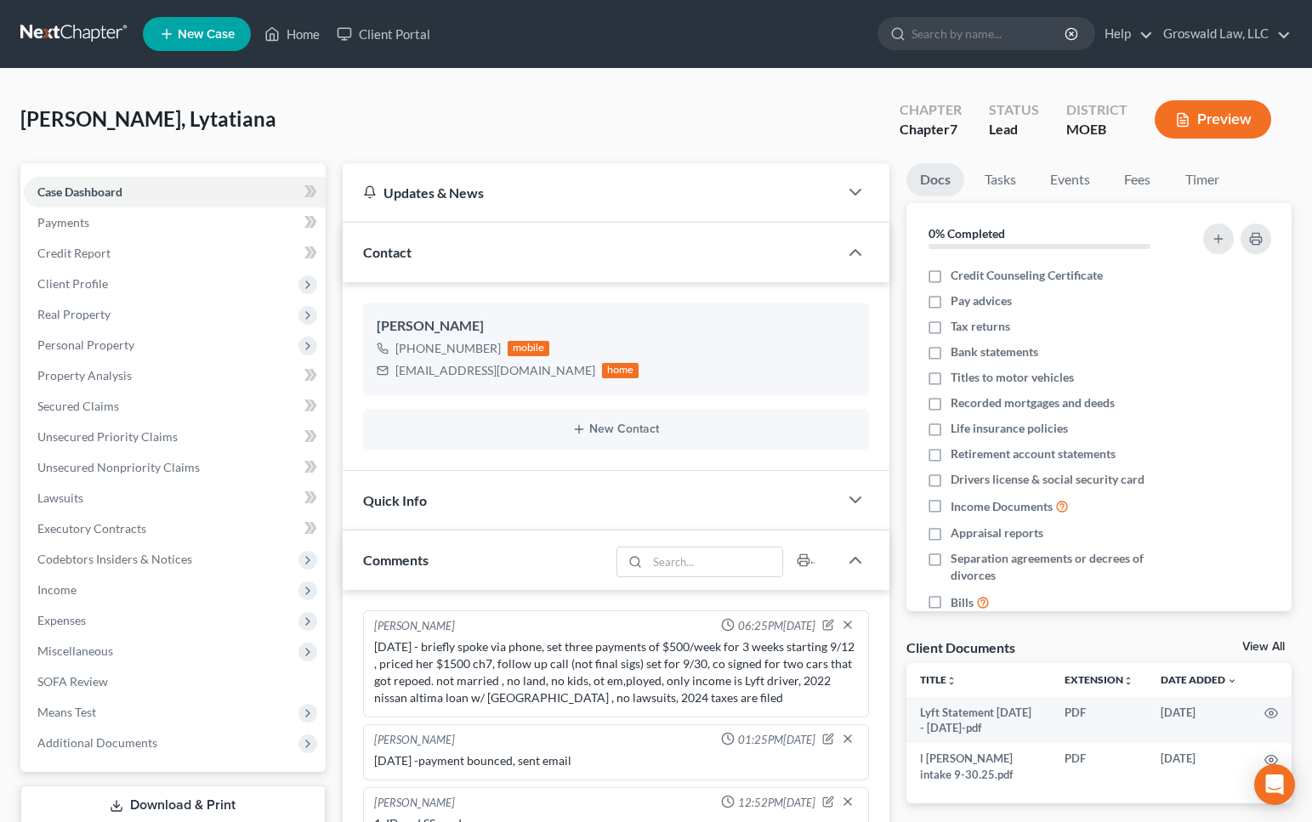 This screenshot has height=822, width=1312. I want to click on span: Pay advices, so click(981, 301).